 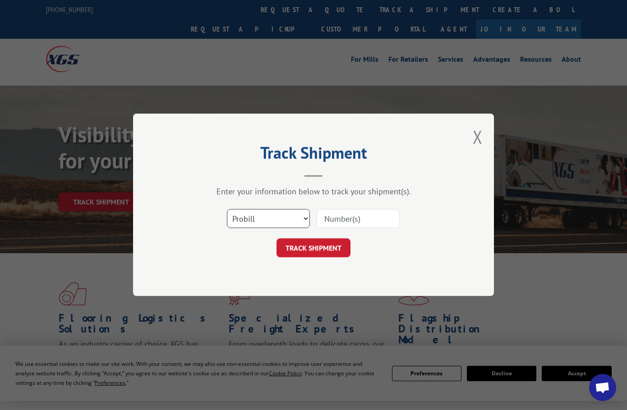 I want to click on input: Number(s), so click(x=358, y=219).